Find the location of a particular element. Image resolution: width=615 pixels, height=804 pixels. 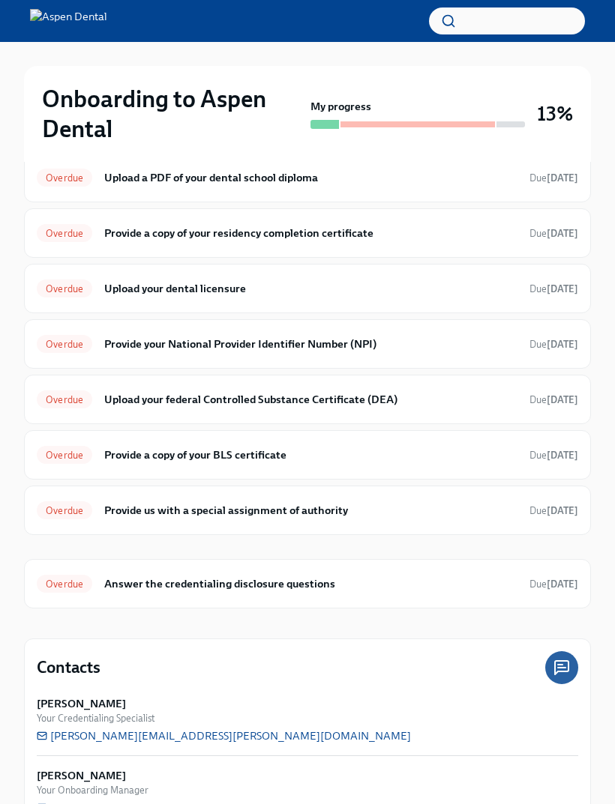

h6: Provide a copy of your residency completion certificate is located at coordinates (310, 233).